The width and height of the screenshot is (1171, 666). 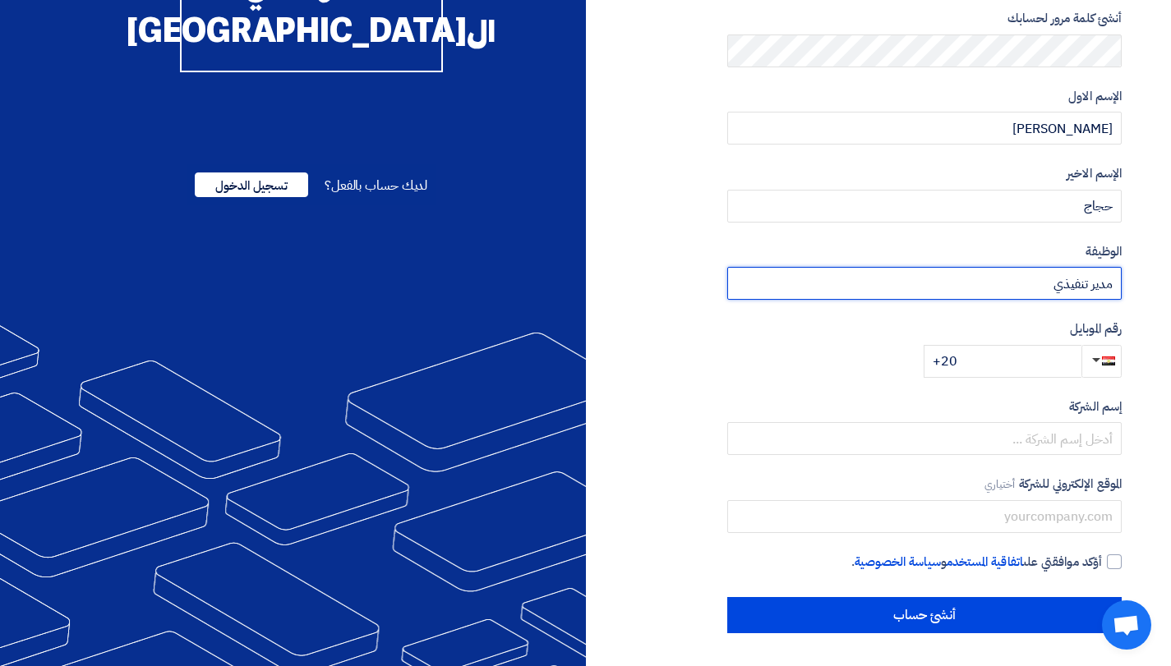 What do you see at coordinates (897, 562) in the screenshot?
I see `a: سياسة الخصوصية` at bounding box center [897, 562].